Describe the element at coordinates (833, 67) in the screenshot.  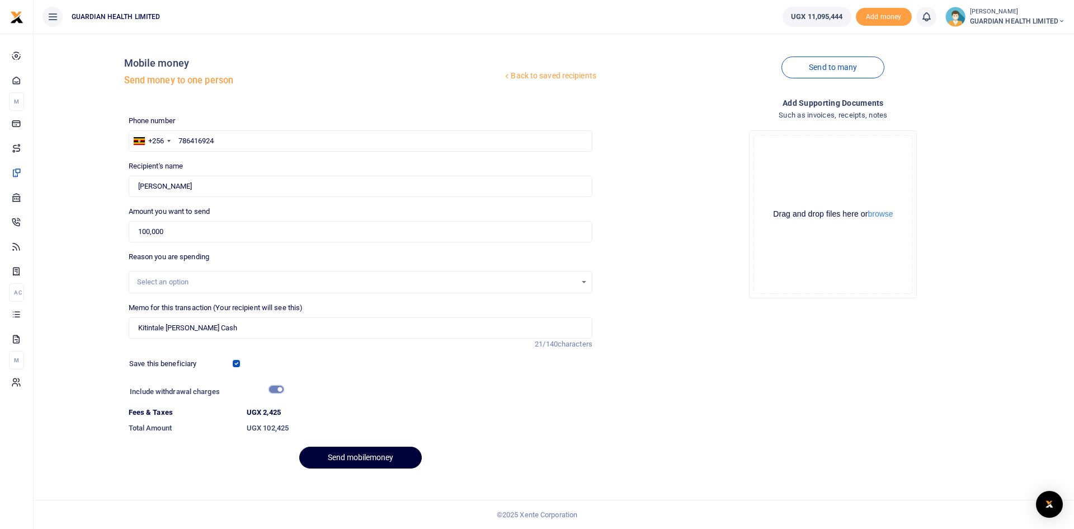
I see `a: Send to many` at that location.